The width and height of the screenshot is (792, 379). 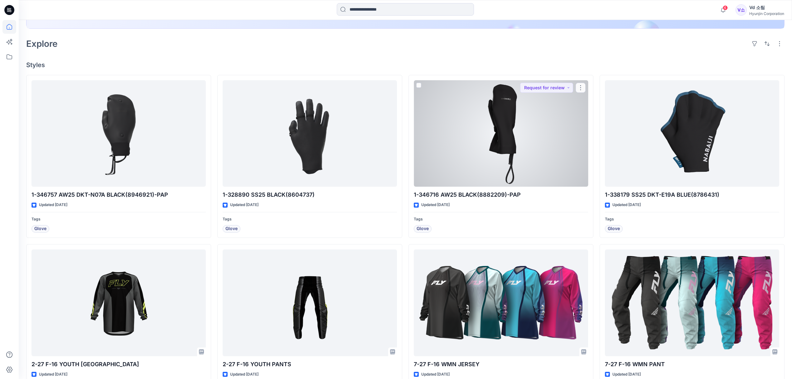 I want to click on p: 7-27 F-16 WMN JERSEY, so click(x=501, y=364).